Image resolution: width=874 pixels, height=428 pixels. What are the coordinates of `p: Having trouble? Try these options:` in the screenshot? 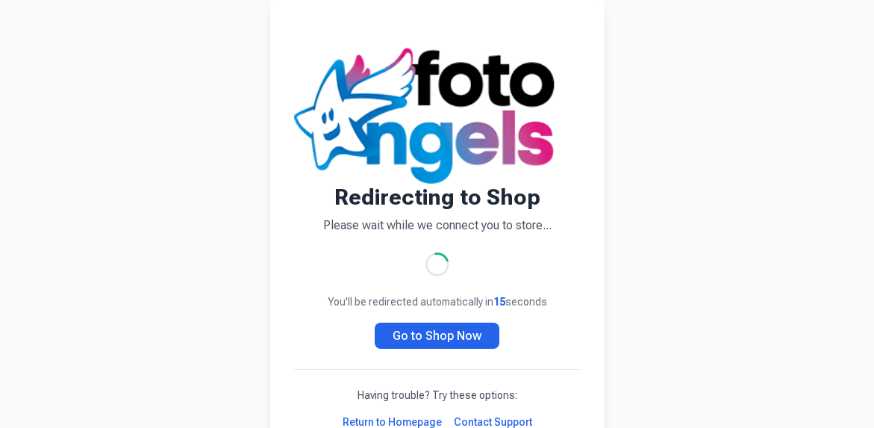 It's located at (437, 395).